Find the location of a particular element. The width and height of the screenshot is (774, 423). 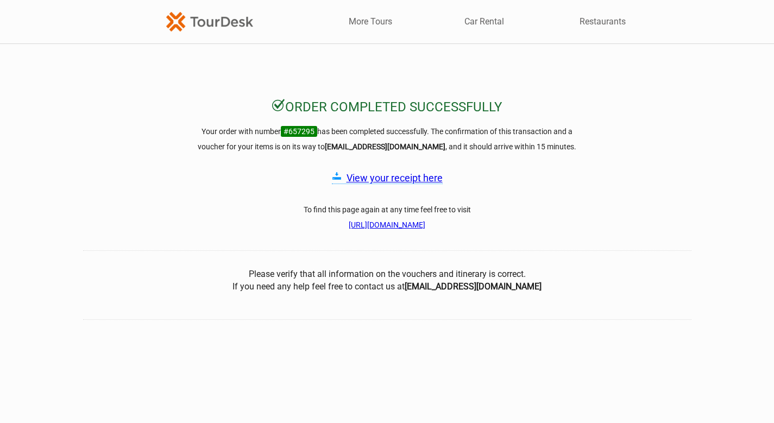

h3: To find this page again at any time feel free to visit is located at coordinates (387, 217).